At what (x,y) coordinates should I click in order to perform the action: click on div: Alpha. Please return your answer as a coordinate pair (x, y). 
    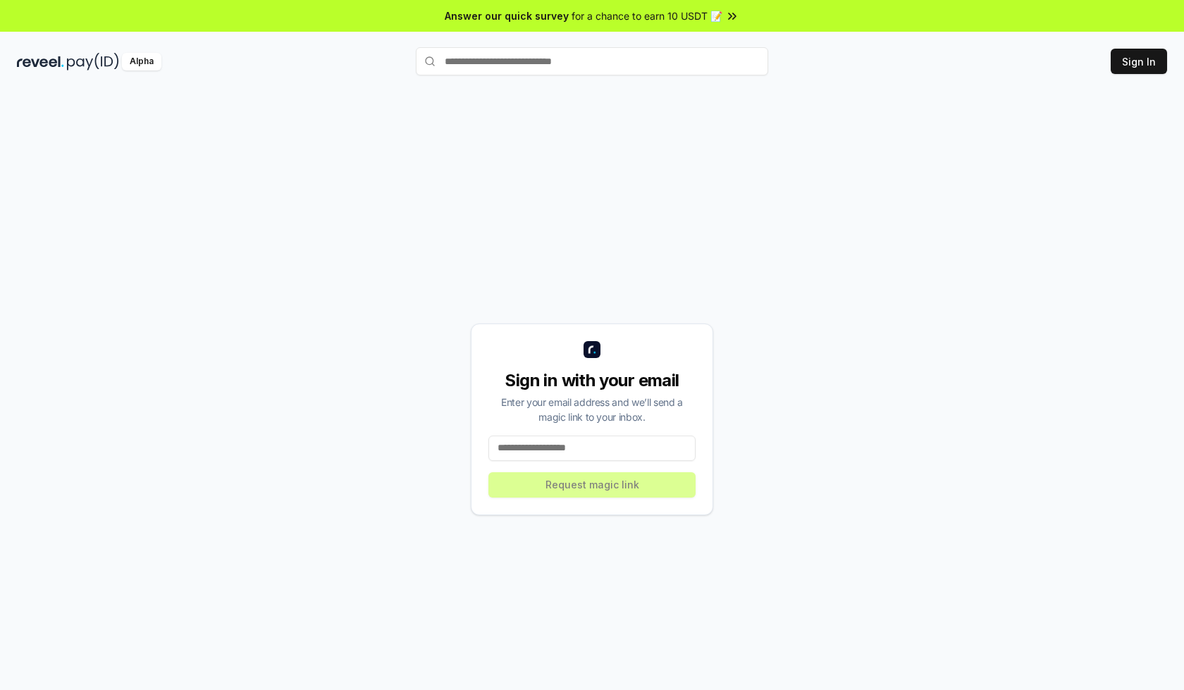
    Looking at the image, I should click on (142, 61).